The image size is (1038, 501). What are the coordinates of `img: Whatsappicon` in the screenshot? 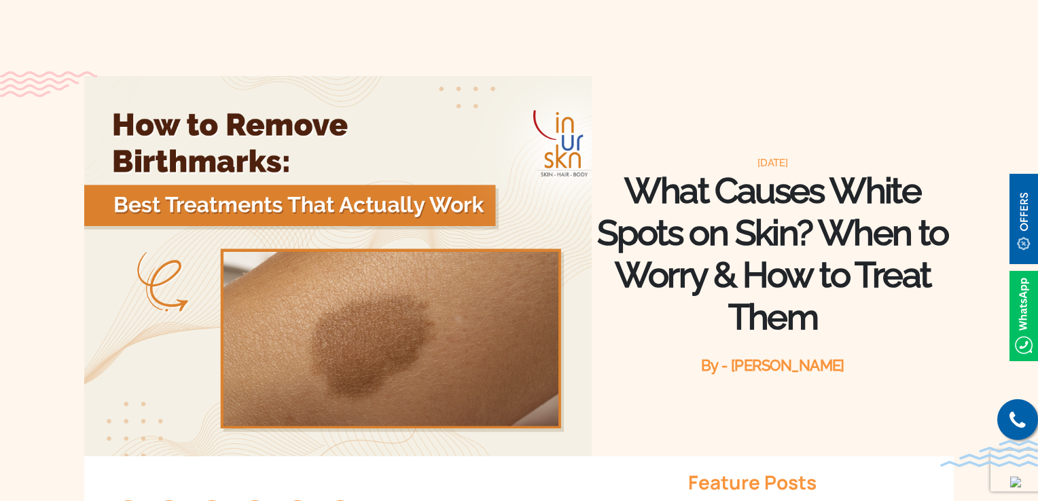 It's located at (1024, 316).